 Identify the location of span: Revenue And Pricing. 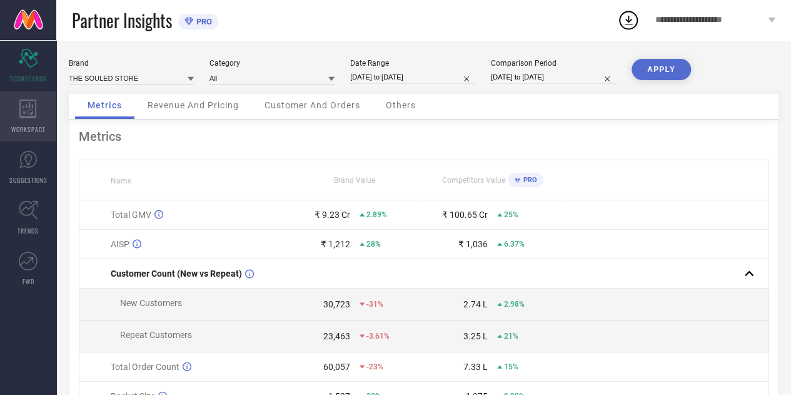
(193, 105).